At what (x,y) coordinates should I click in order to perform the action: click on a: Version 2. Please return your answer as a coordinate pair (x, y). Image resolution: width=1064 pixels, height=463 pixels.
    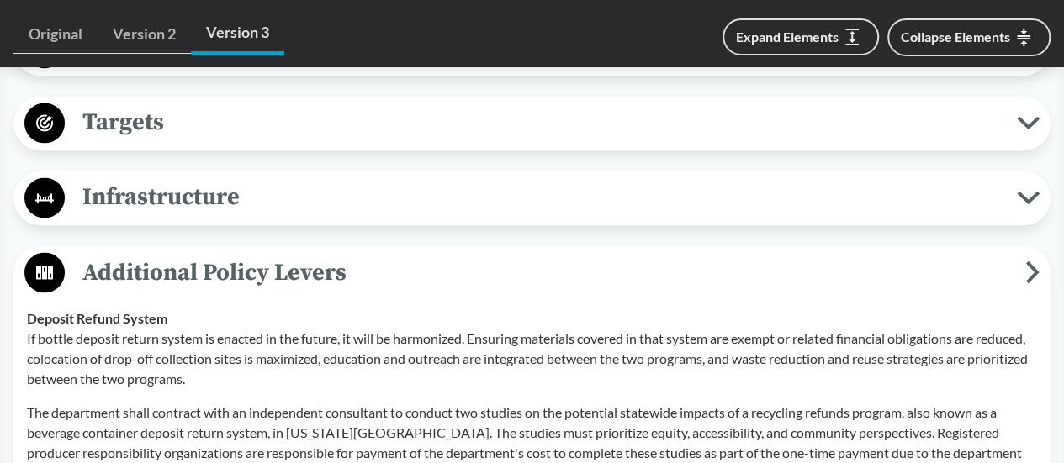
    Looking at the image, I should click on (144, 34).